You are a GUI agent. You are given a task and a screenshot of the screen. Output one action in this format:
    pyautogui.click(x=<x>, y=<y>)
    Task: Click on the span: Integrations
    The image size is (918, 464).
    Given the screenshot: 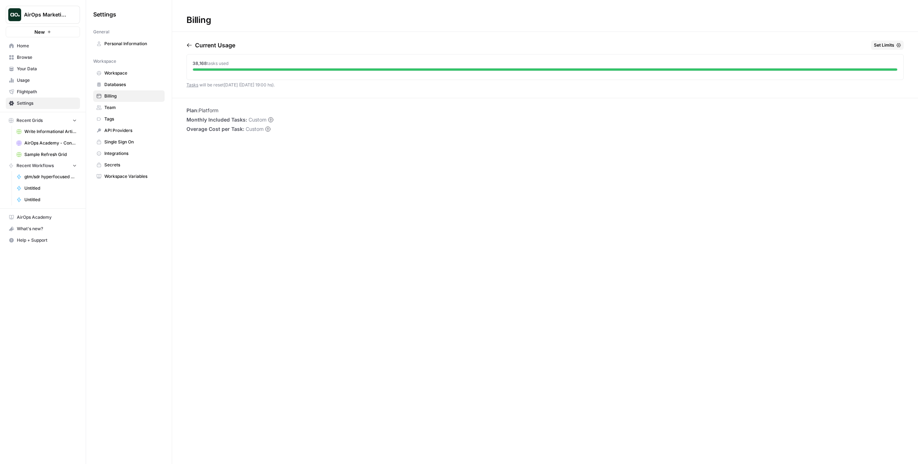 What is the action you would take?
    pyautogui.click(x=133, y=153)
    